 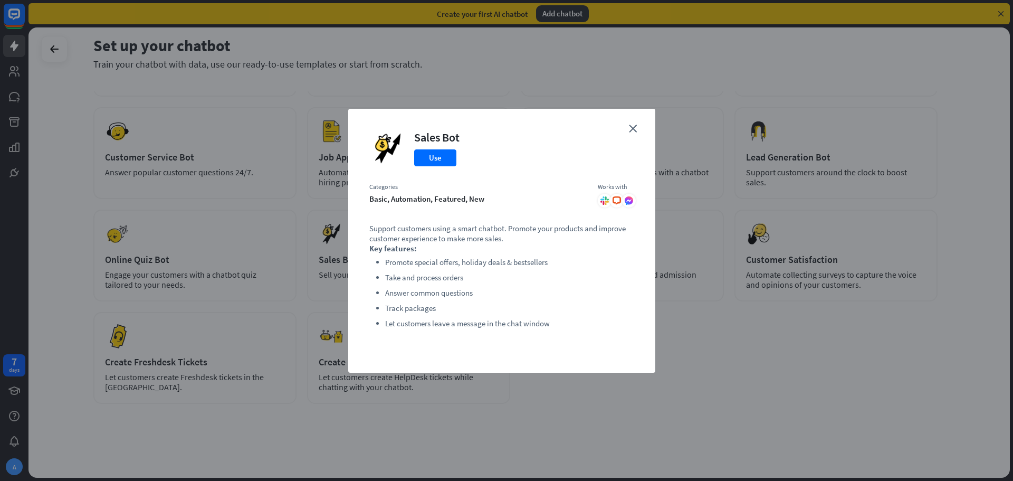 I want to click on div: Works with, so click(x=616, y=187).